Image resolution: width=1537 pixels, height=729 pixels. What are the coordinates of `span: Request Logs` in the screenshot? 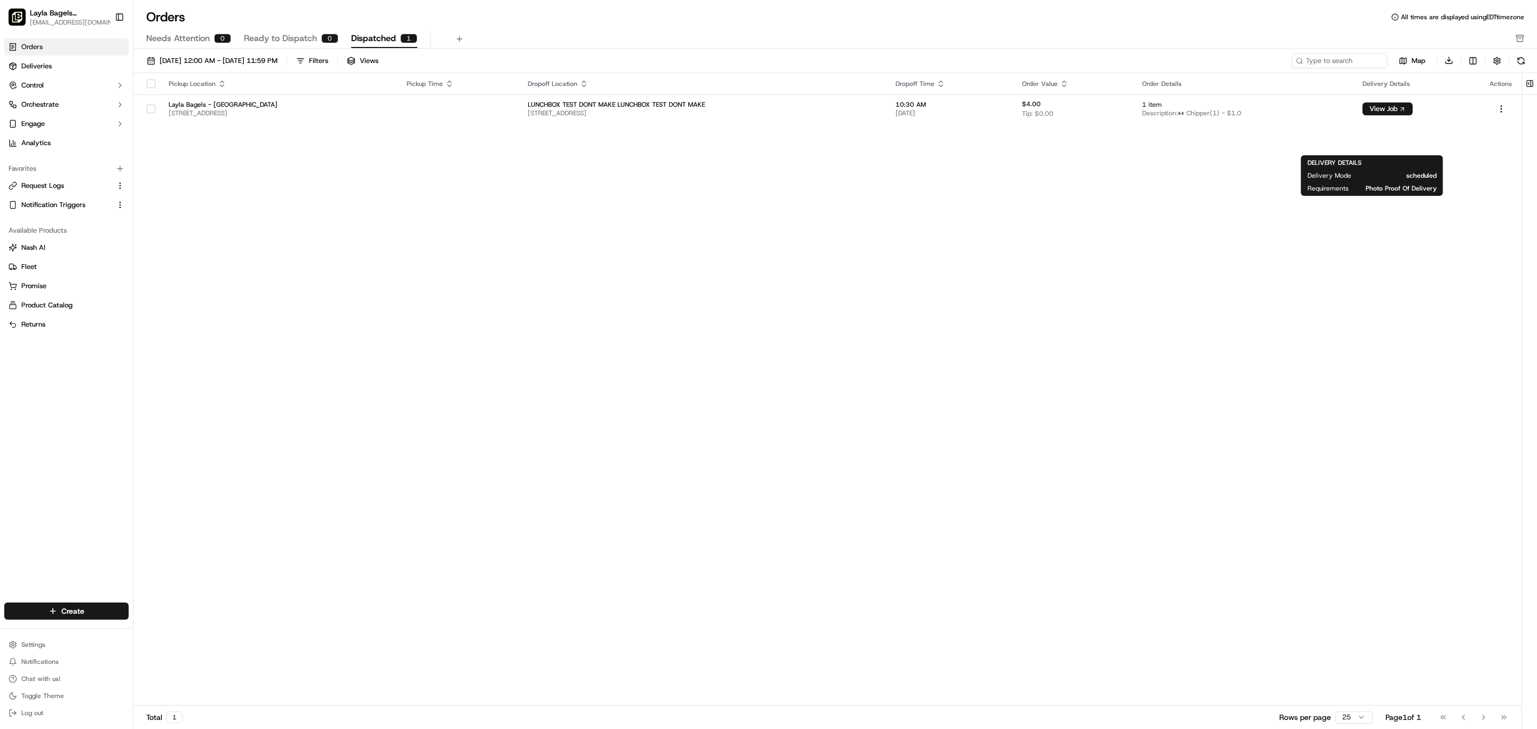 It's located at (43, 186).